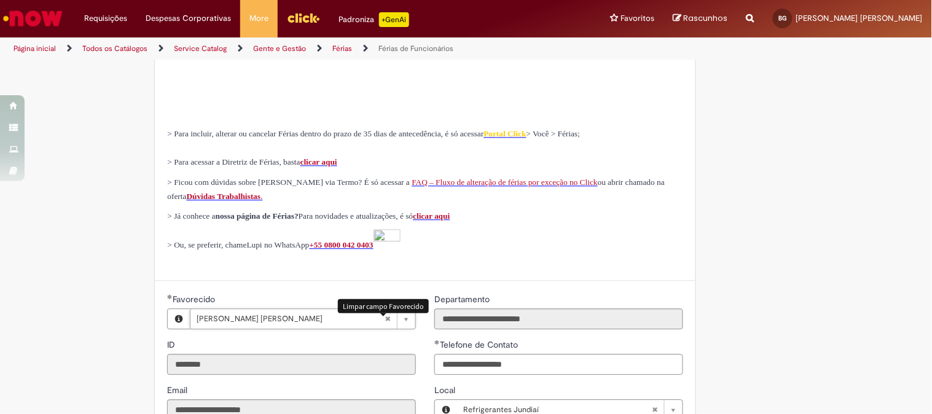 Image resolution: width=932 pixels, height=414 pixels. I want to click on span: Favoritos, so click(638, 18).